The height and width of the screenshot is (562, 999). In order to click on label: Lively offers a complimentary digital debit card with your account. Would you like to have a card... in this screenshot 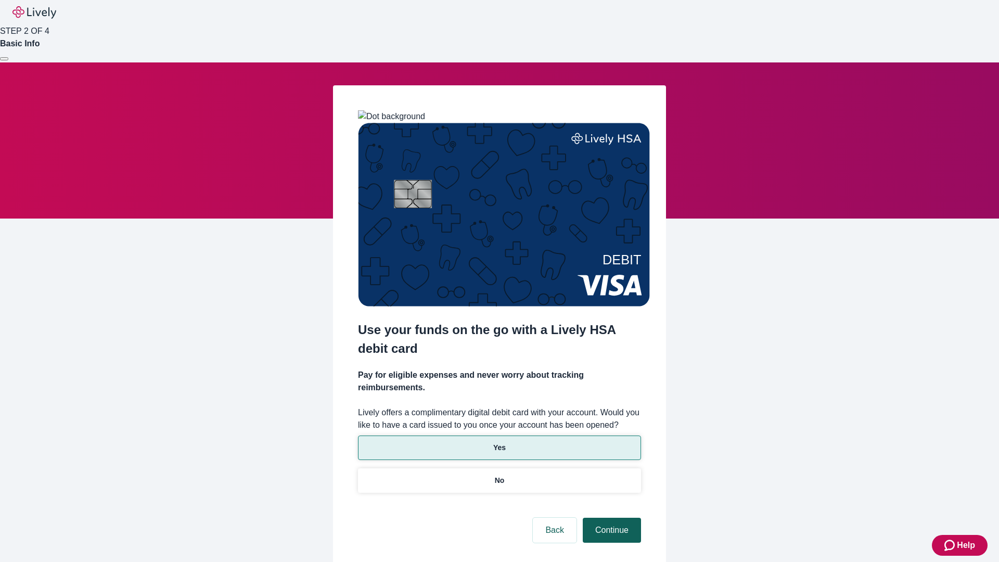, I will do `click(500, 419)`.